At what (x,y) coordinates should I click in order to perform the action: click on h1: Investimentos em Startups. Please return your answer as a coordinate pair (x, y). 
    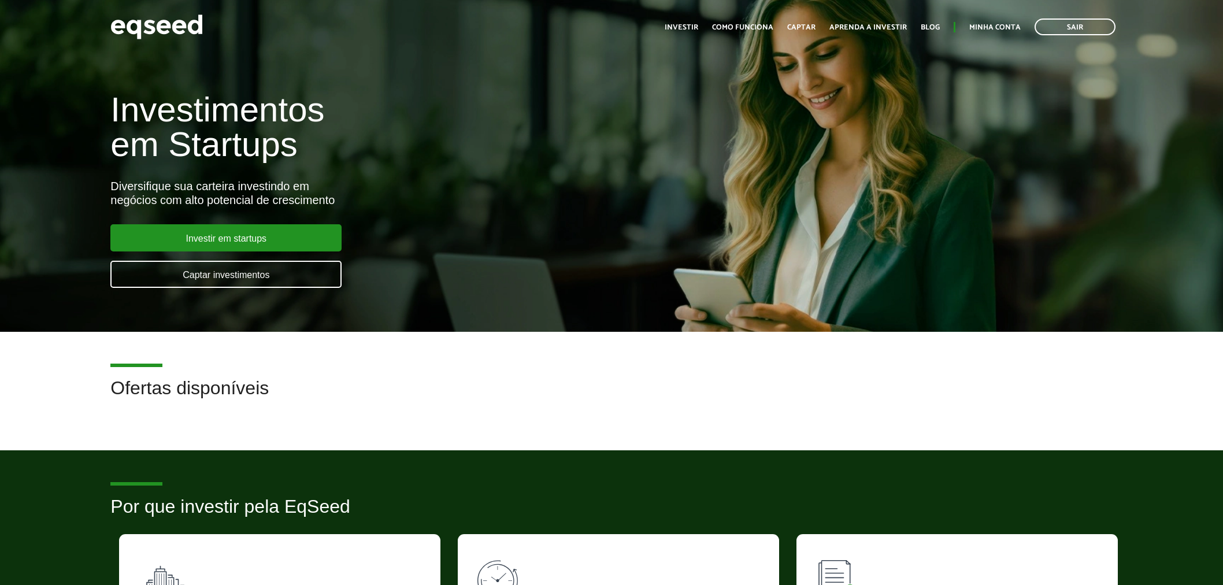
    Looking at the image, I should click on (408, 127).